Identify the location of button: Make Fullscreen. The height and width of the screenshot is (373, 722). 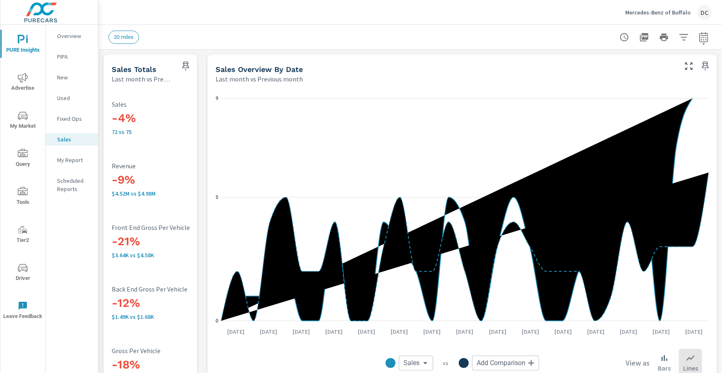
(689, 66).